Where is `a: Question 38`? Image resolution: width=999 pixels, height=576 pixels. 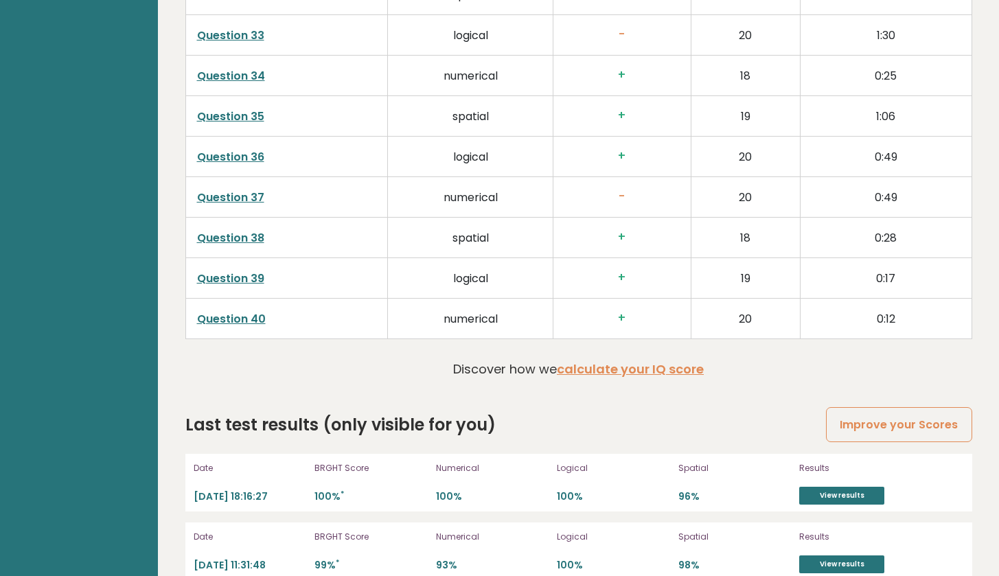
a: Question 38 is located at coordinates (231, 238).